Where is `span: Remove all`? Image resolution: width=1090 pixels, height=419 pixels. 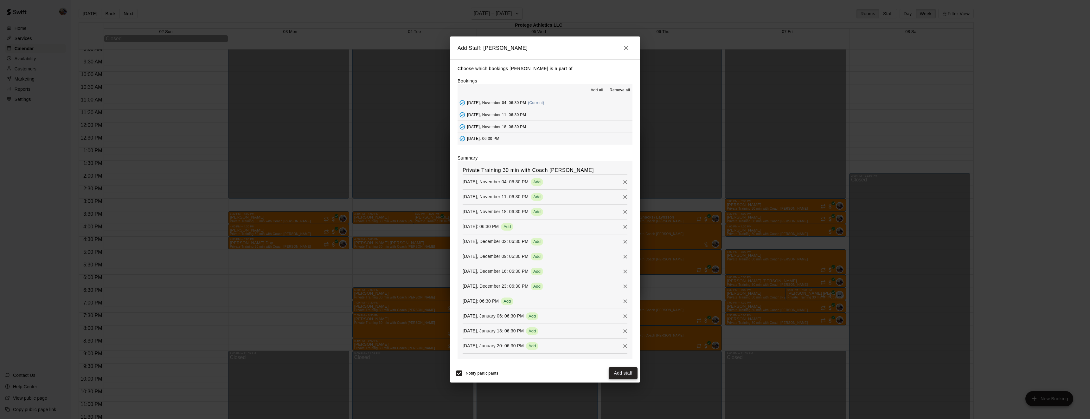
span: Remove all is located at coordinates (620, 90).